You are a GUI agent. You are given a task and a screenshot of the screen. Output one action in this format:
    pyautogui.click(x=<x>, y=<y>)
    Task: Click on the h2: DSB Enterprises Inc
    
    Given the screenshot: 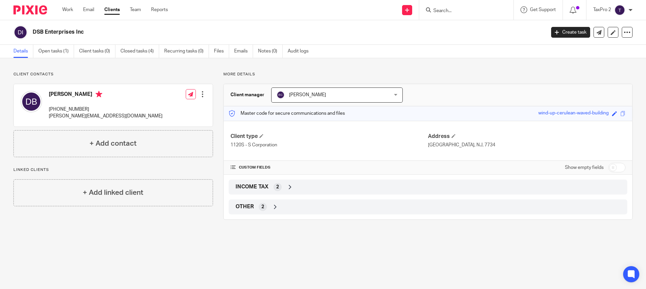 What is the action you would take?
    pyautogui.click(x=236, y=32)
    